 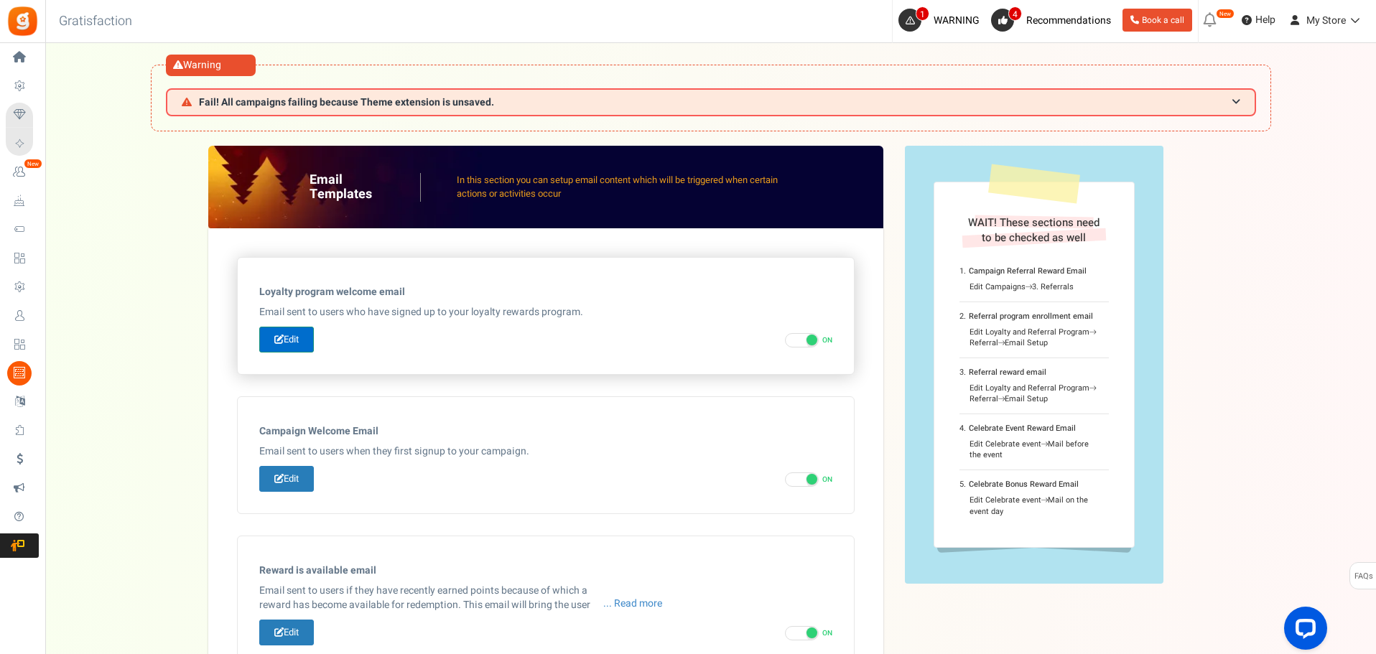 I want to click on h5: Reward is available email, so click(x=546, y=570).